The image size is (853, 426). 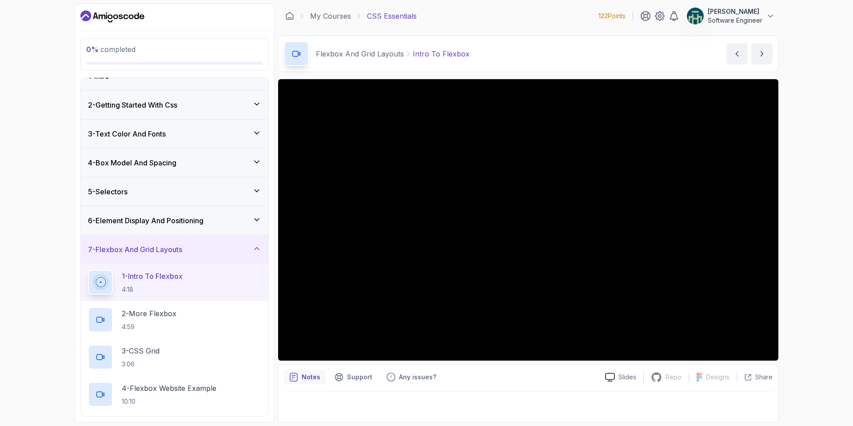 I want to click on p: Share, so click(x=764, y=377).